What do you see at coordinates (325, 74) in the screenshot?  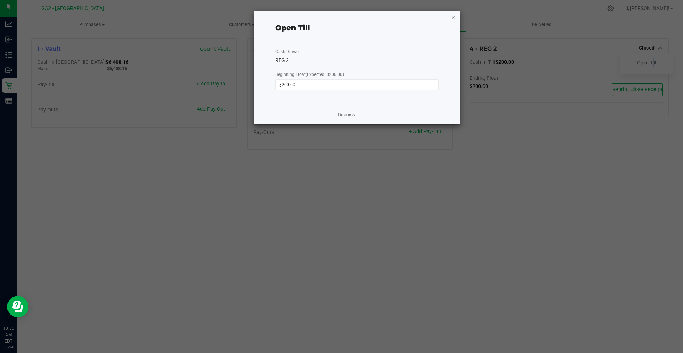 I see `span: (Expected: $200.00)` at bounding box center [325, 74].